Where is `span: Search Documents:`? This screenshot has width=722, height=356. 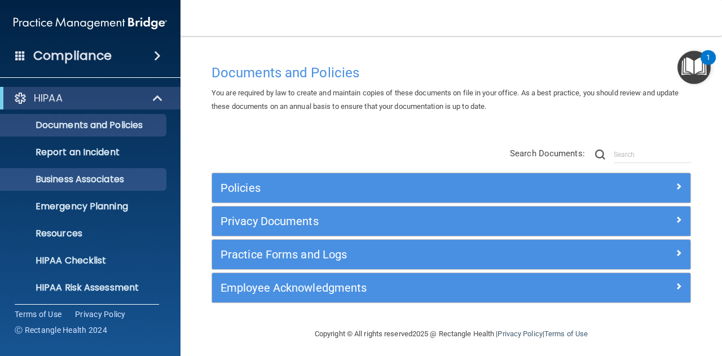 span: Search Documents: is located at coordinates (547, 153).